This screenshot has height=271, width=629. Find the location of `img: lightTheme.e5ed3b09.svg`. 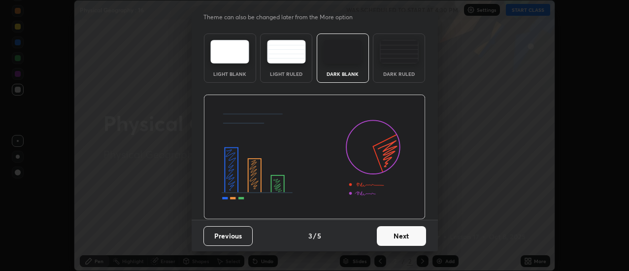

img: lightTheme.e5ed3b09.svg is located at coordinates (230, 52).